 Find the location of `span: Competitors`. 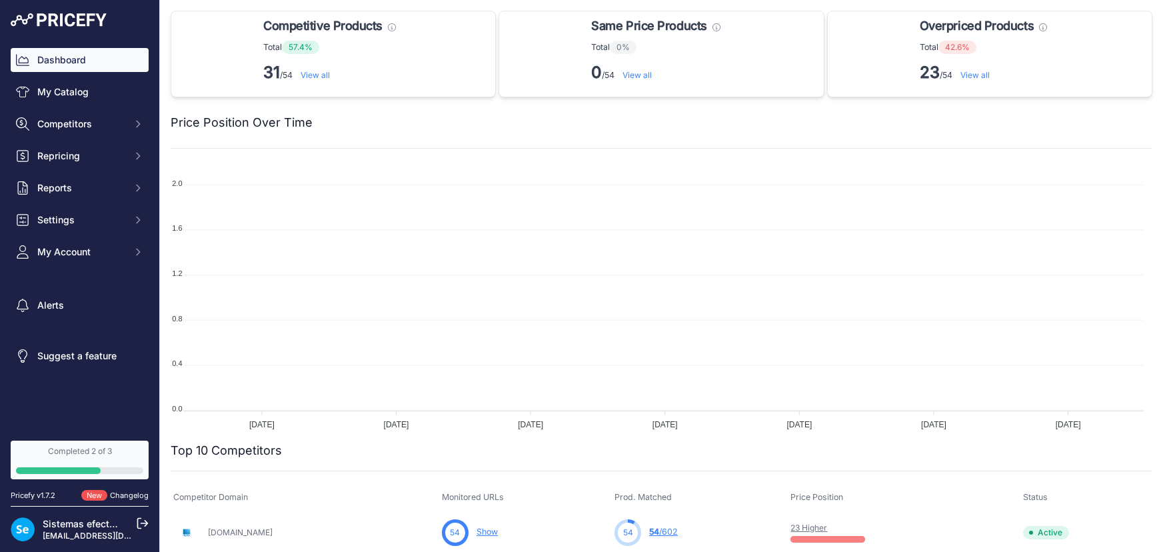

span: Competitors is located at coordinates (81, 124).